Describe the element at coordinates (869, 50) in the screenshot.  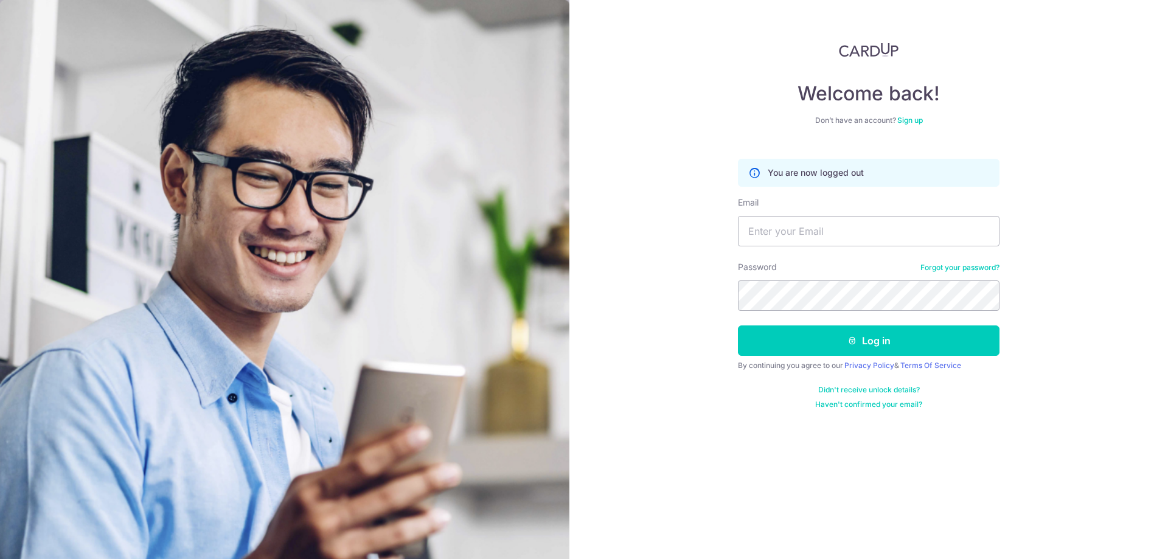
I see `img: CardUp Logo` at that location.